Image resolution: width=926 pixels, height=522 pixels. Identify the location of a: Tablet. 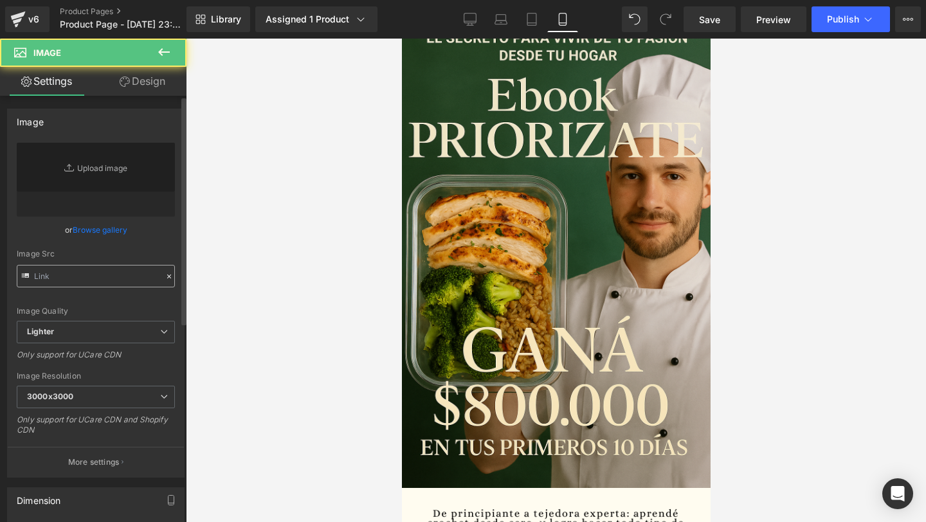
(532, 19).